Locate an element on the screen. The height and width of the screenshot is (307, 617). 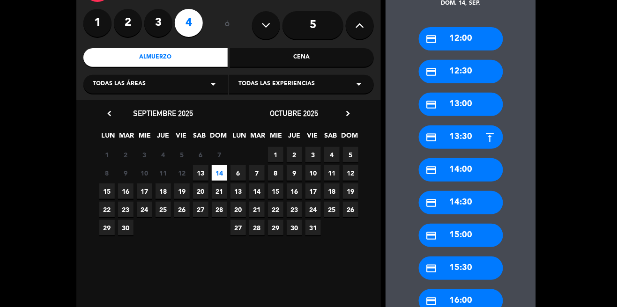
span: 19 is located at coordinates (182, 191).